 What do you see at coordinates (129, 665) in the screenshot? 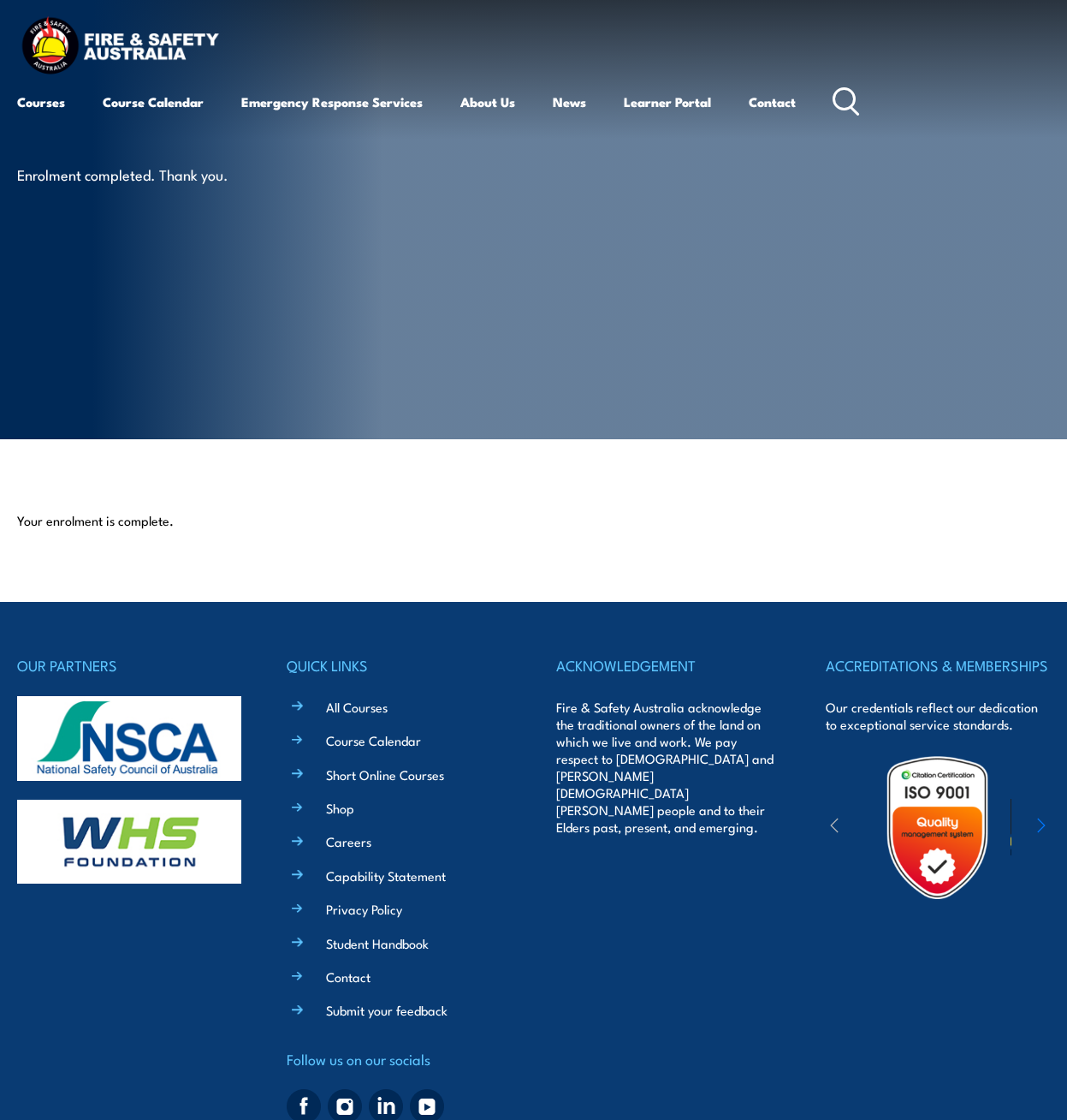
I see `h4: OUR PARTNERS` at bounding box center [129, 665].